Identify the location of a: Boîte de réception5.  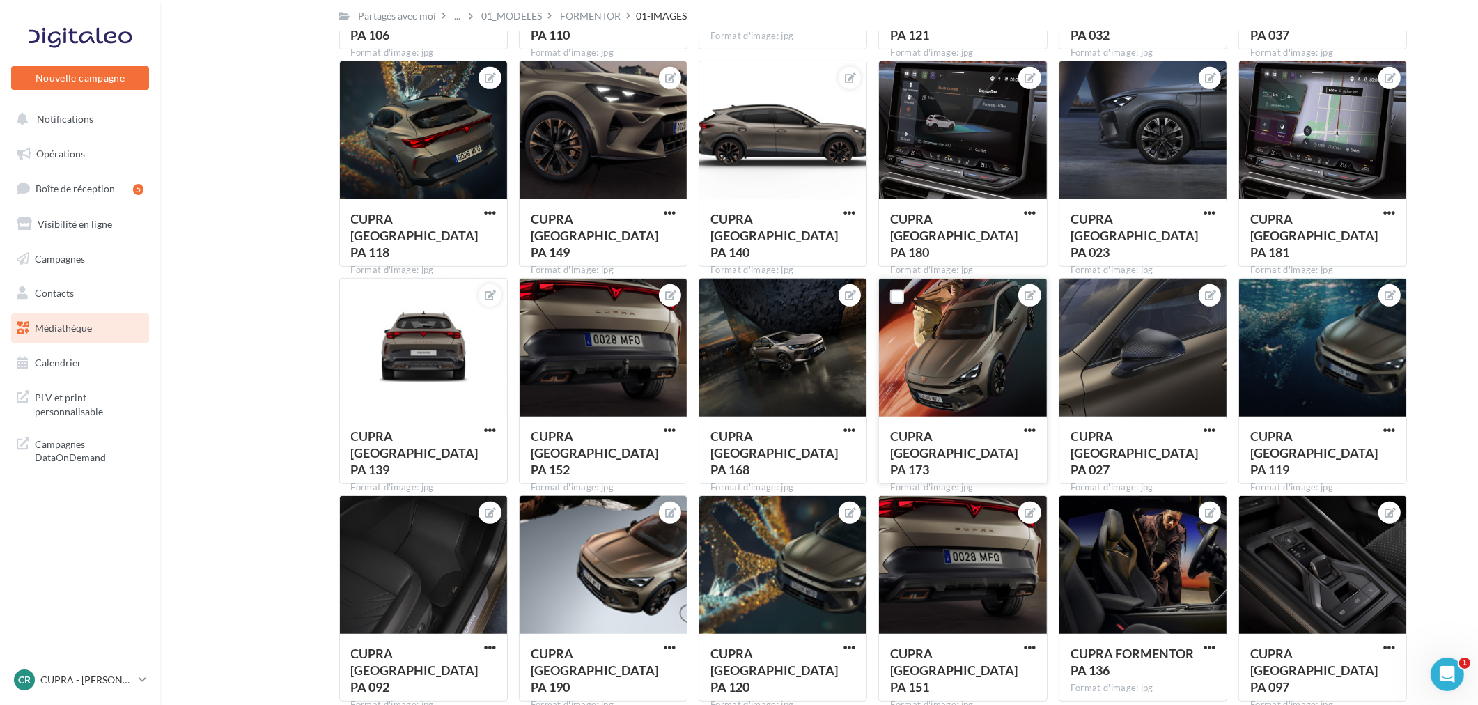
(80, 188).